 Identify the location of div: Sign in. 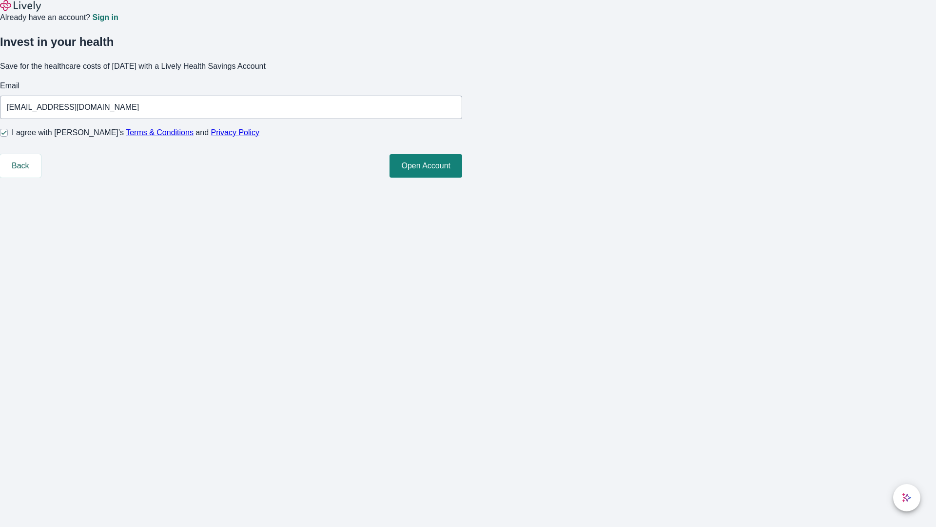
(105, 18).